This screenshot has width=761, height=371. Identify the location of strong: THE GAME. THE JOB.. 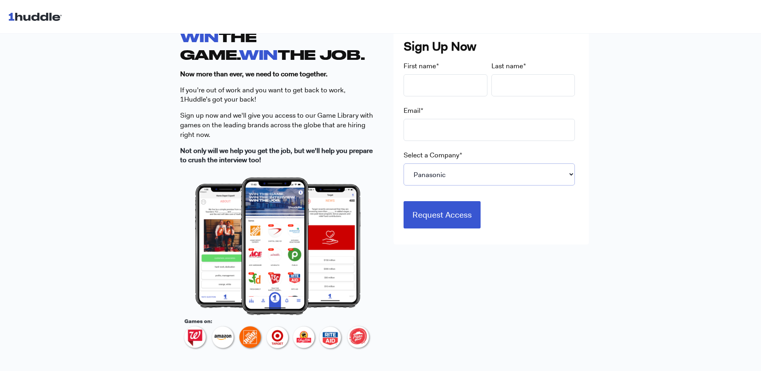
(273, 45).